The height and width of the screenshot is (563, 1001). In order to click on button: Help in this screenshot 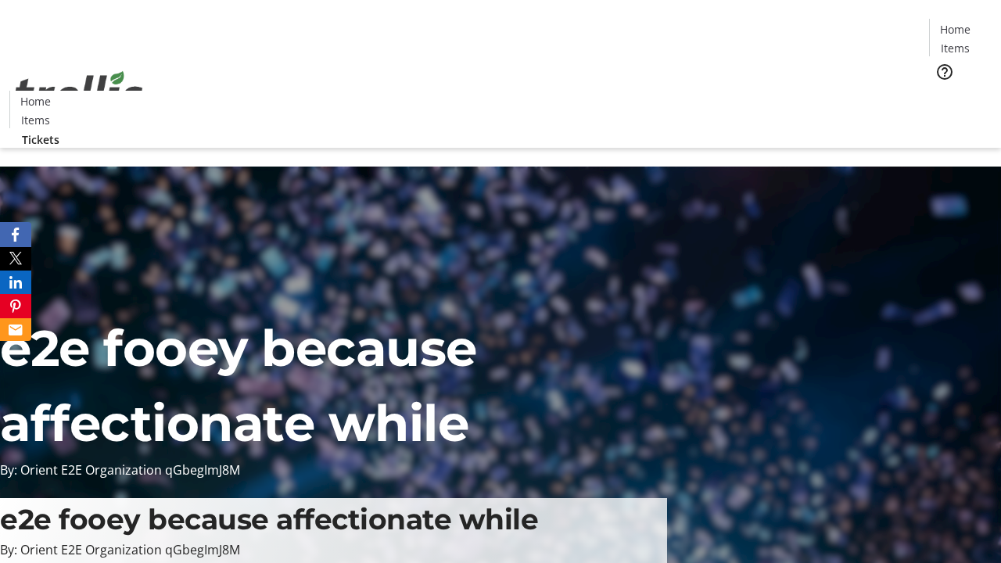, I will do `click(945, 72)`.